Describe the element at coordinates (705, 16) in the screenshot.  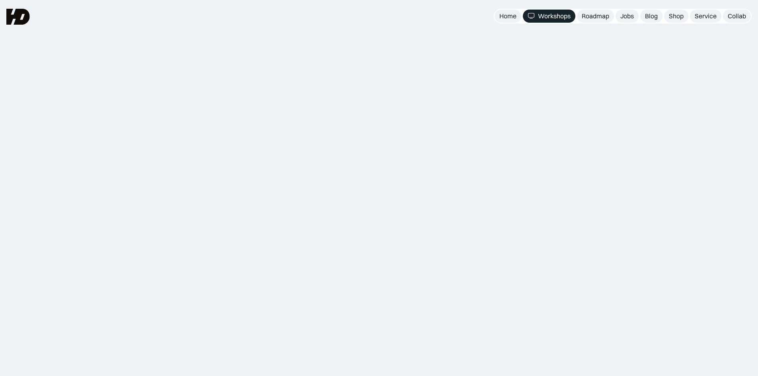
I see `div: Service` at that location.